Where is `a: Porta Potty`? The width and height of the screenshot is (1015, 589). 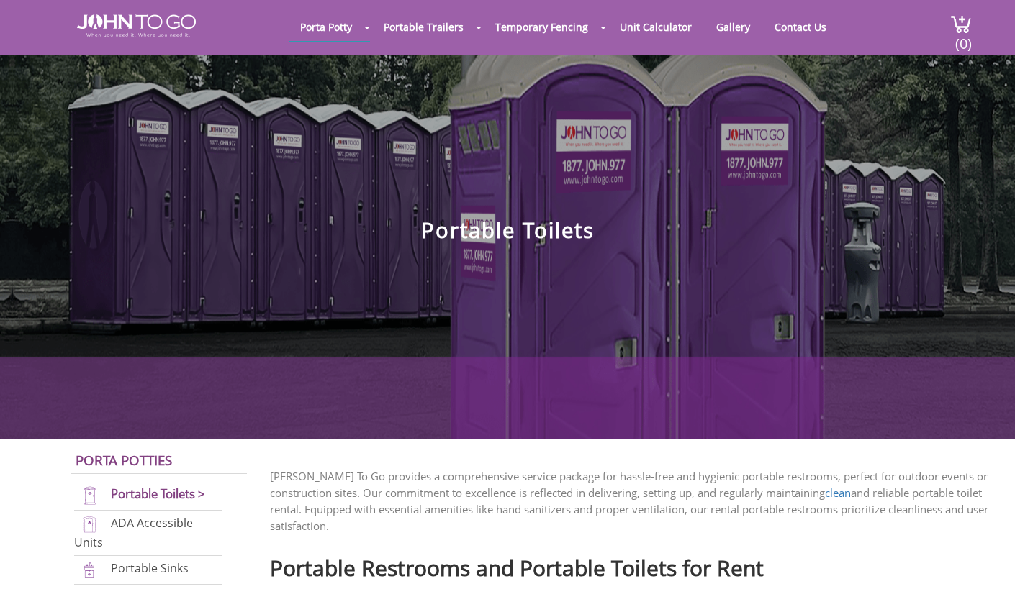 a: Porta Potty is located at coordinates (326, 27).